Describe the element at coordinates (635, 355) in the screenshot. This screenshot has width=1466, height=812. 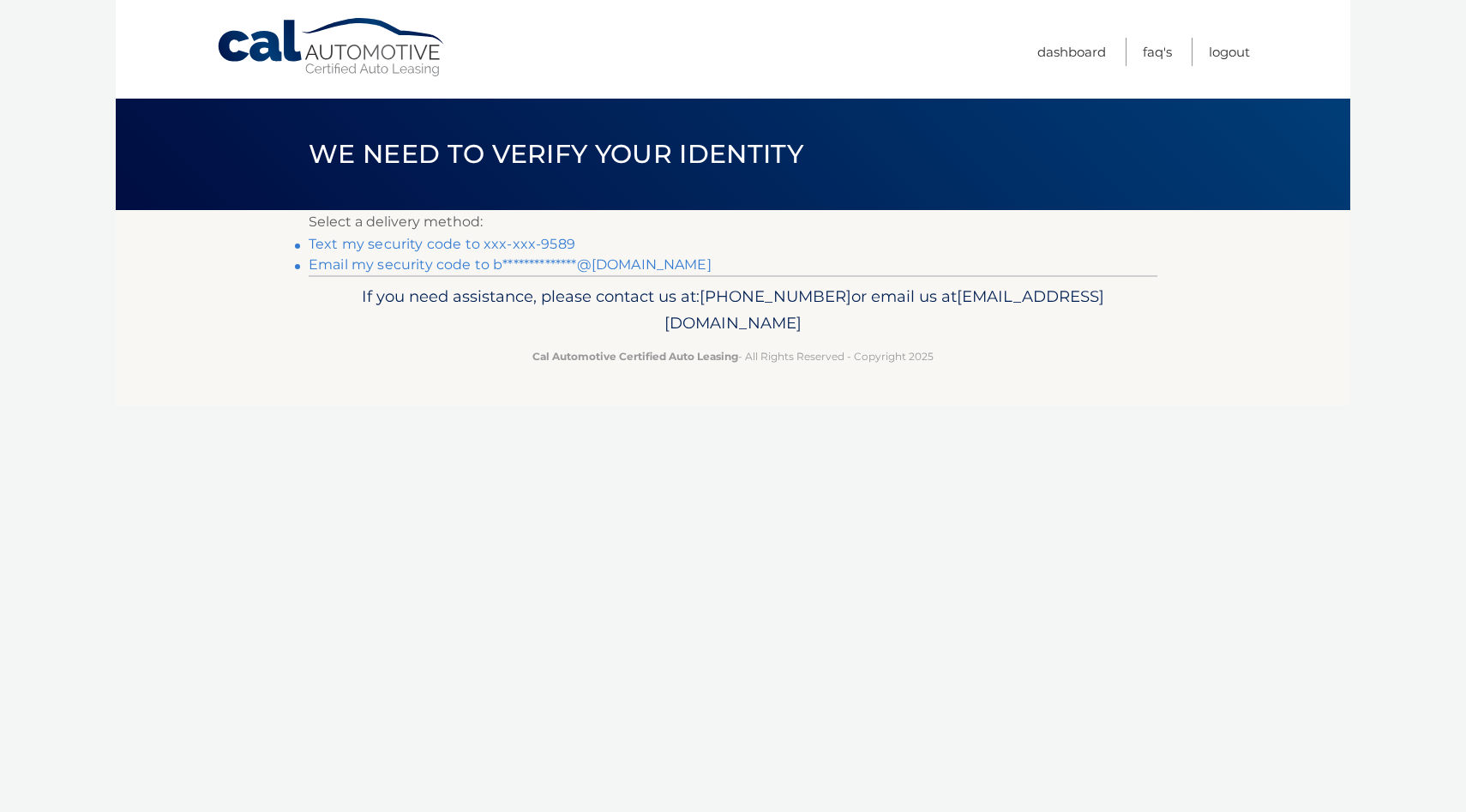
I see `strong: Cal Automotive Certified Auto Leasing` at that location.